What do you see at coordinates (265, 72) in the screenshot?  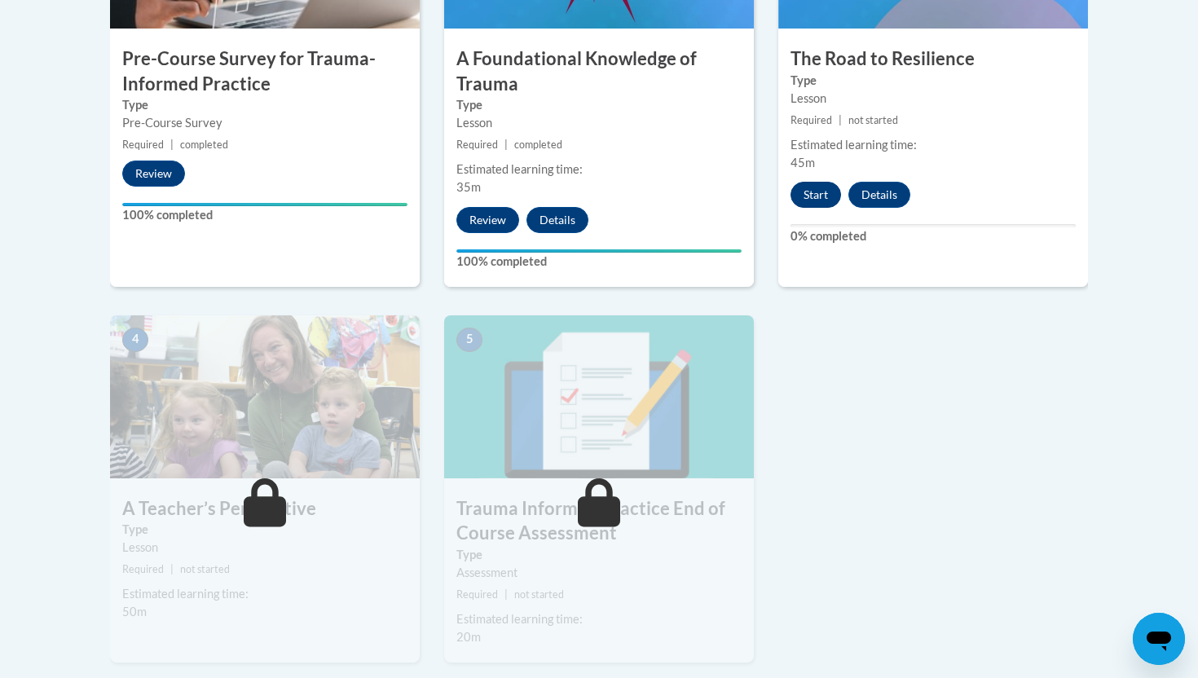 I see `h3: Pre-Course Survey for Trauma-Informed Practice` at bounding box center [265, 72].